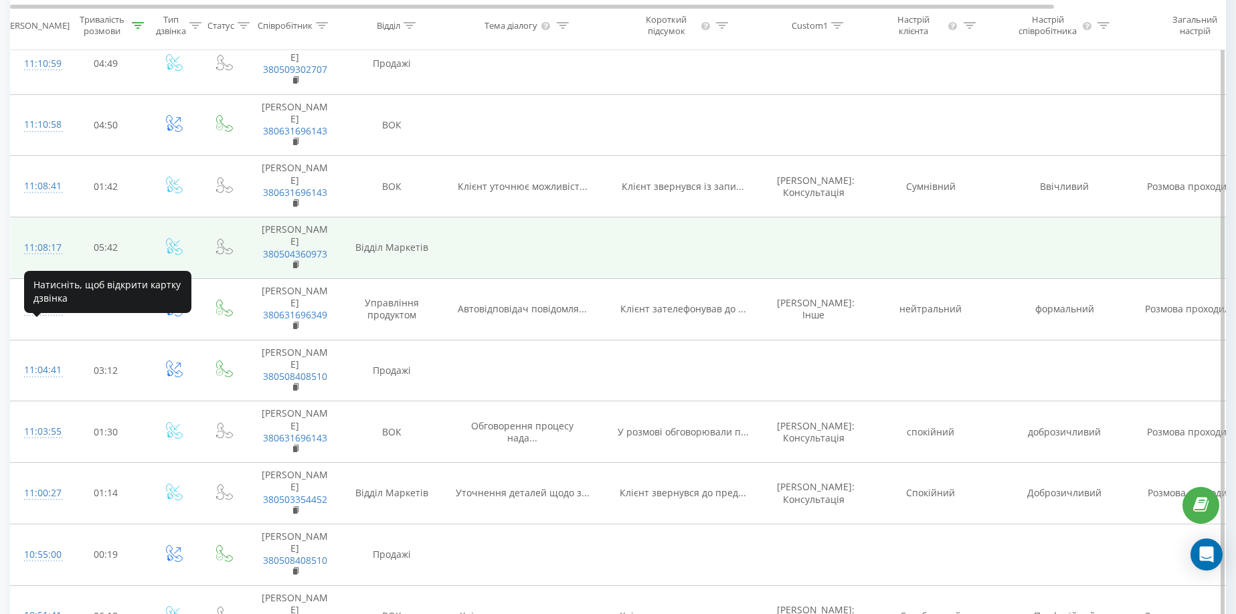 The image size is (1236, 614). What do you see at coordinates (1207, 555) in the screenshot?
I see `div: Open Intercom Messenger` at bounding box center [1207, 555].